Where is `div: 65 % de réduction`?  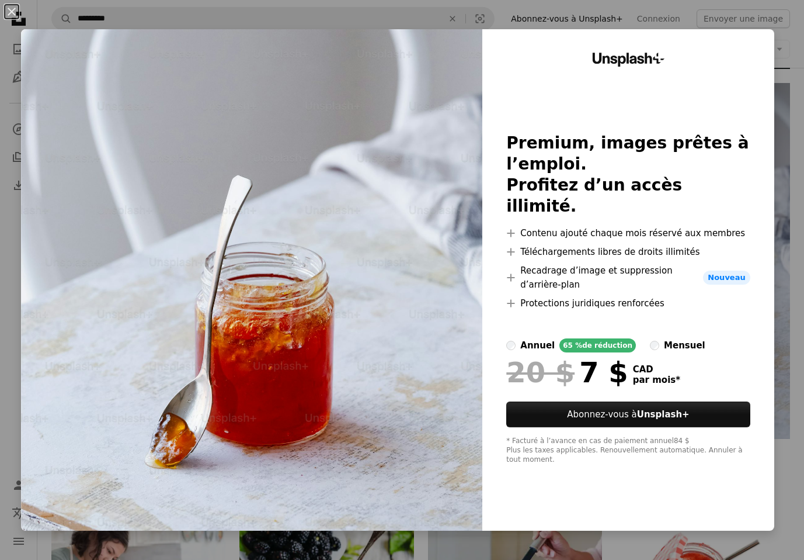
div: 65 % de réduction is located at coordinates (598, 345).